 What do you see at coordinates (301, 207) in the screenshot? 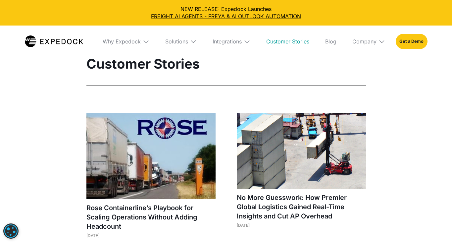
I see `h1: No More Guesswork: How Premier Global Logistics Gained Real-Time Insights and Cut AP Overhead` at bounding box center [301, 207].